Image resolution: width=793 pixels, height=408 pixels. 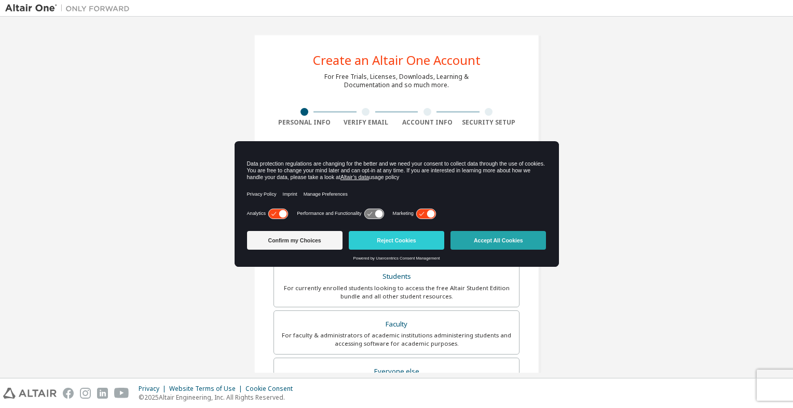 What do you see at coordinates (70, 8) in the screenshot?
I see `img: Altair One` at bounding box center [70, 8].